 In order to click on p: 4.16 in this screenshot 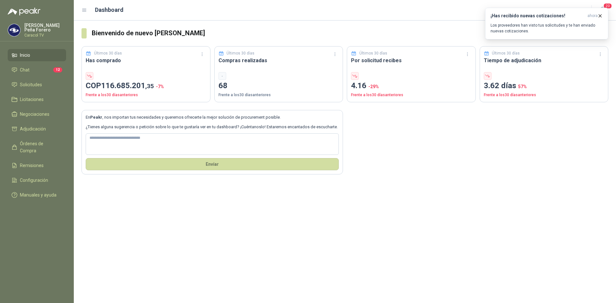, I will do `click(411, 86)`.